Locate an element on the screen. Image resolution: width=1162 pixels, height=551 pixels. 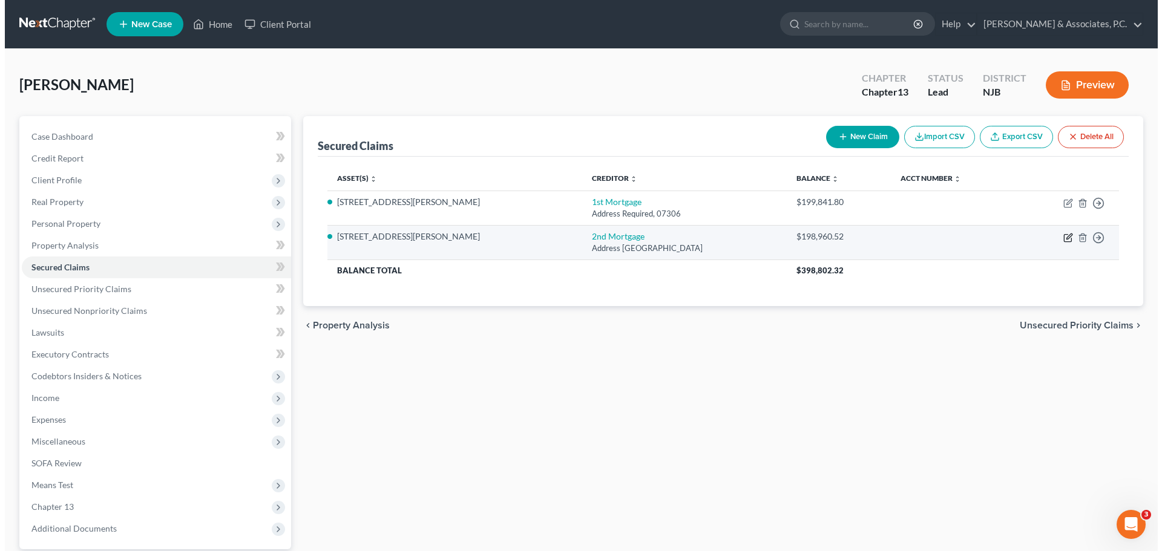
span: SOFA Review is located at coordinates (51, 463).